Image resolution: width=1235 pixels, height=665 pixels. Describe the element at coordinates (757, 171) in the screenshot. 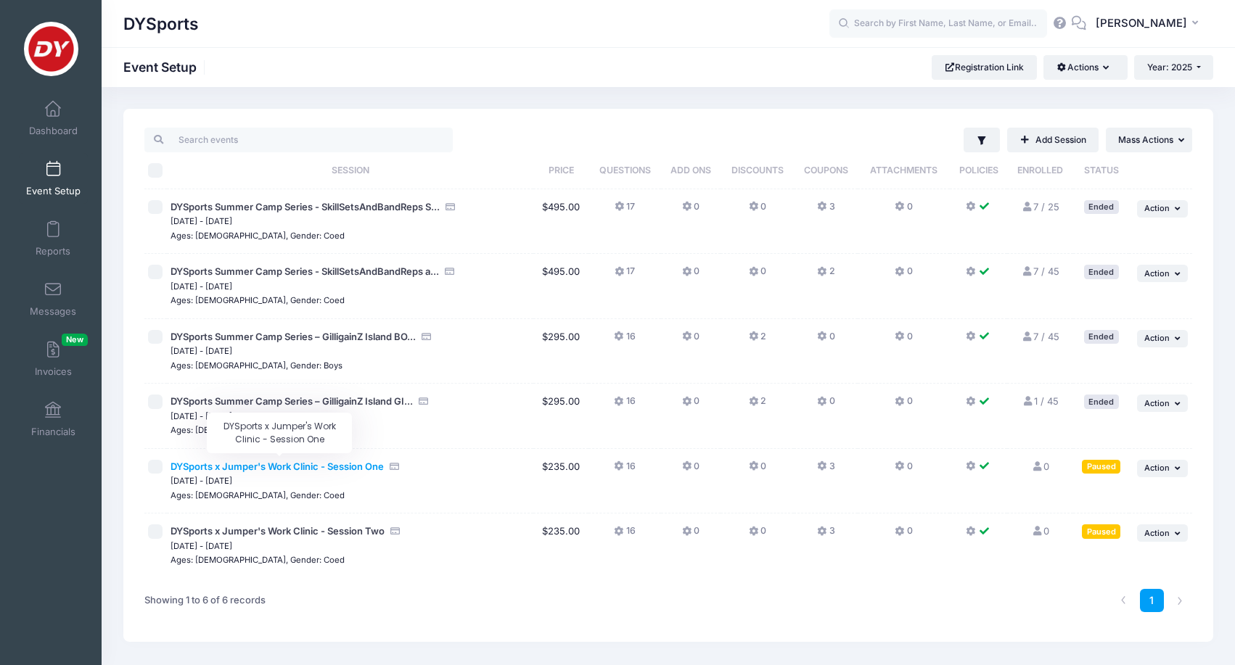

I see `th: Discounts` at that location.